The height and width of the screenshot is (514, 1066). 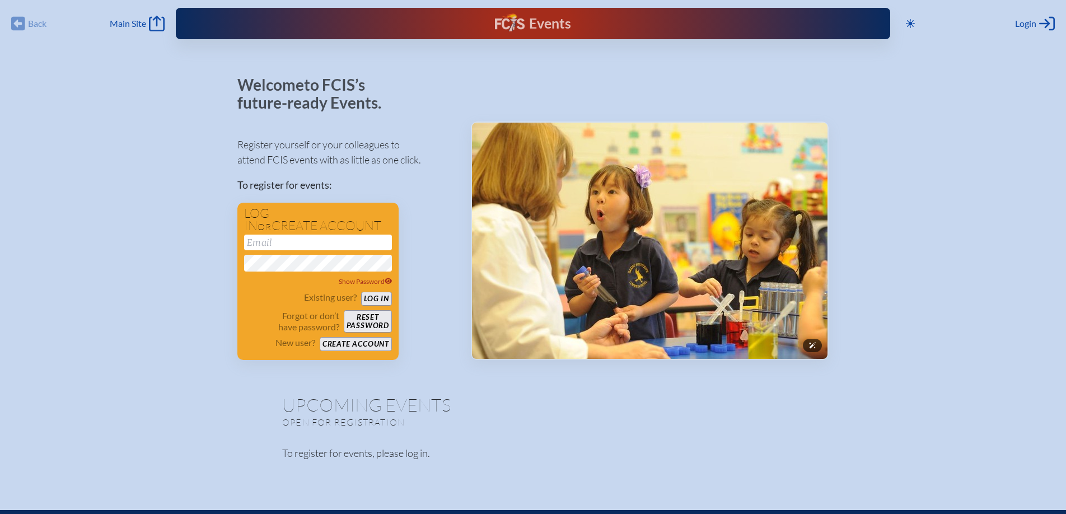 I want to click on p: Existing user?, so click(x=330, y=297).